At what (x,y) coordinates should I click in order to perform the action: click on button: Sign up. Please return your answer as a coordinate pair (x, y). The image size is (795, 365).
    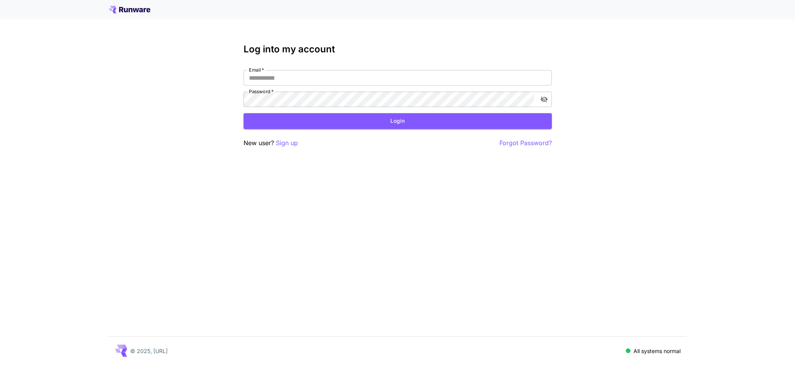
    Looking at the image, I should click on (287, 143).